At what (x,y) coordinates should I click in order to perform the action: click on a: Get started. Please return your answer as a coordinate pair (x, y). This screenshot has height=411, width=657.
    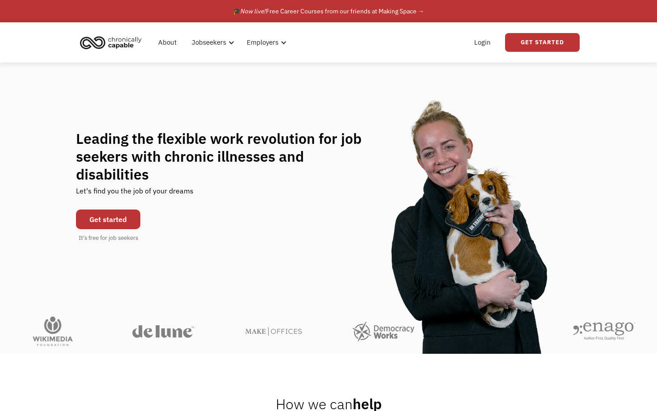
    Looking at the image, I should click on (108, 219).